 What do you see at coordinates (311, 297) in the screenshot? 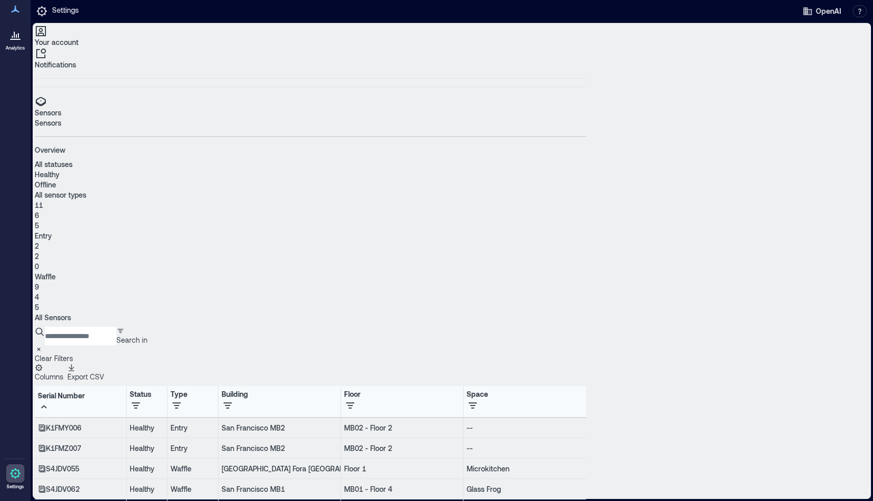
I see `p: 4` at bounding box center [311, 297].